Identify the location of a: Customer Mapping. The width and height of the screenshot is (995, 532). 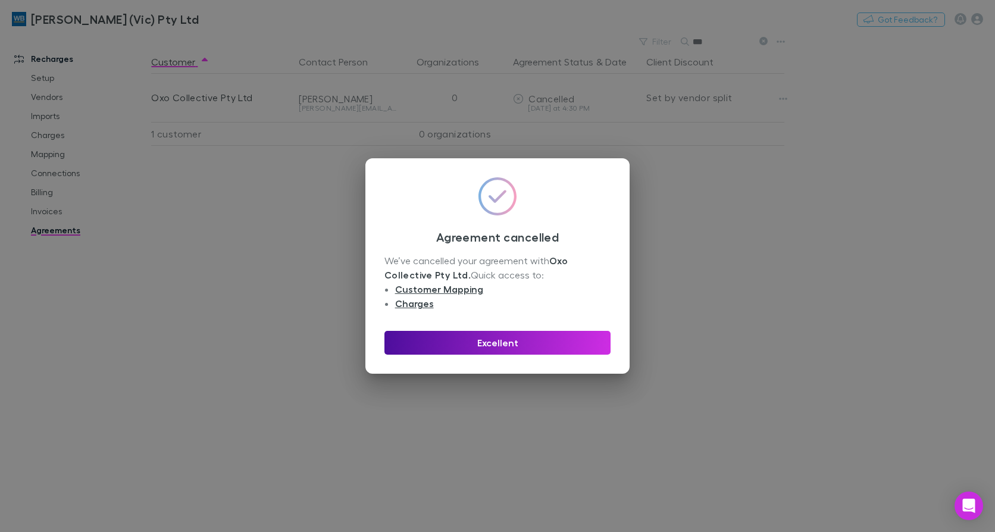
(439, 289).